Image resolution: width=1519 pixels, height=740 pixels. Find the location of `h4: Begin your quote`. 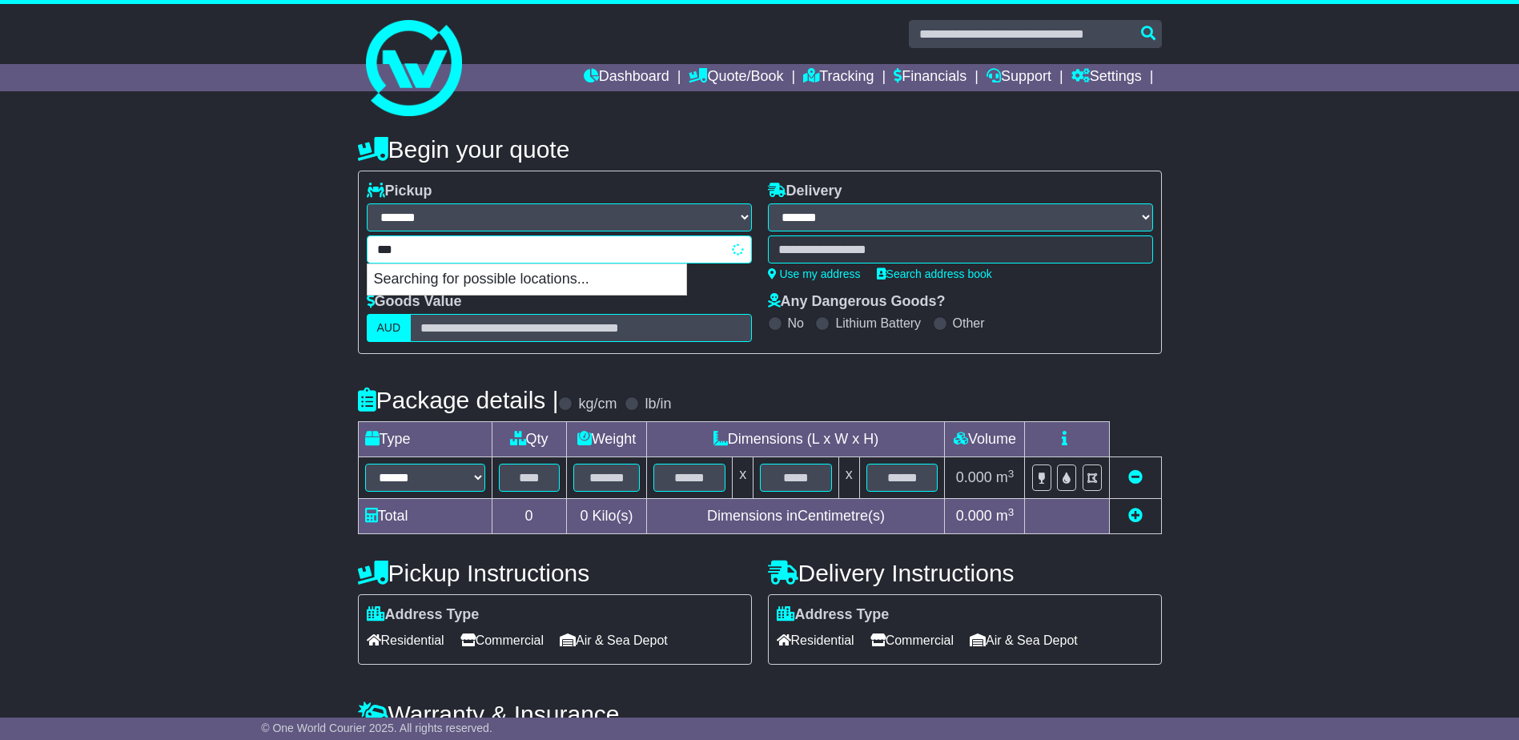

h4: Begin your quote is located at coordinates (760, 149).